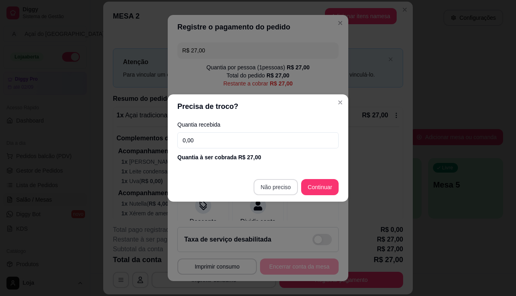 This screenshot has width=516, height=296. I want to click on div: Quantia à ser cobrada R$ 27,00, so click(258, 157).